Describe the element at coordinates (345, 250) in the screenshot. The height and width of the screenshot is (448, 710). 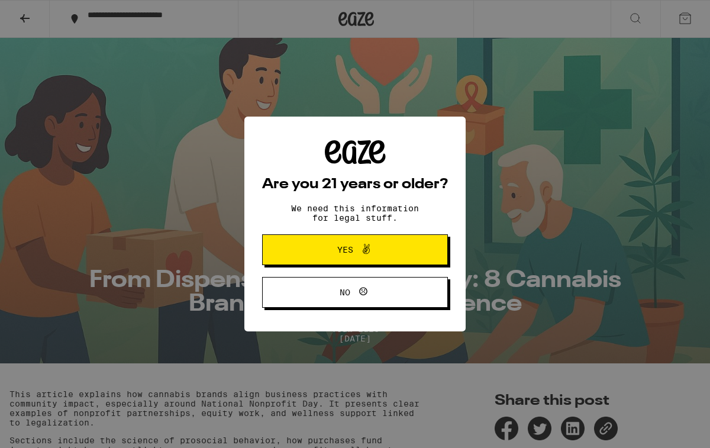
I see `span: Yes` at that location.